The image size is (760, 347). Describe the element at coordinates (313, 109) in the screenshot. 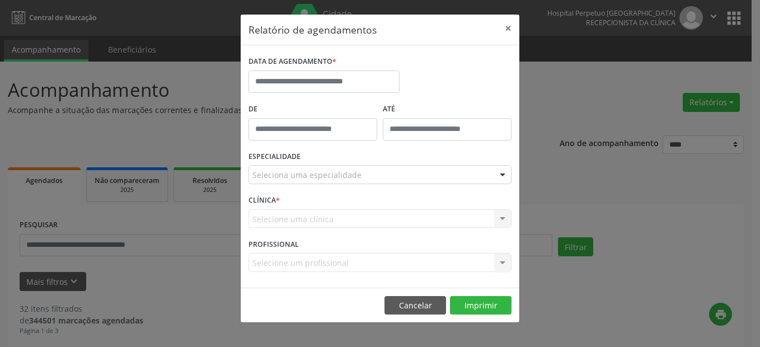

I see `label: De` at that location.